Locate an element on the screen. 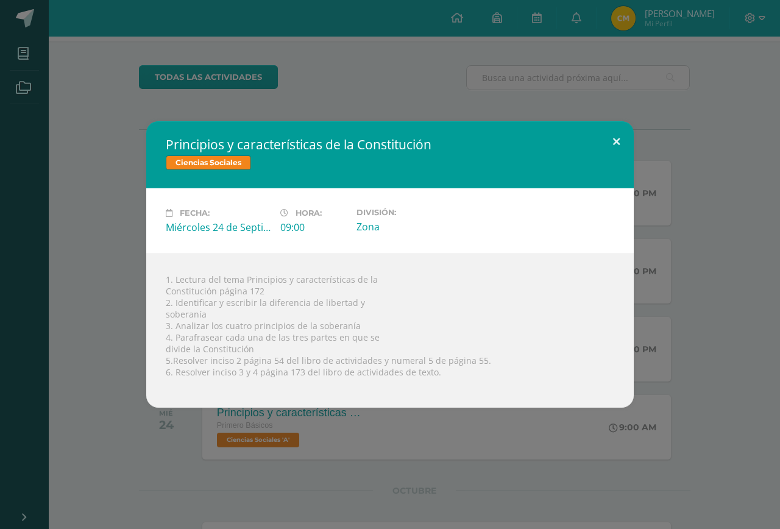 The image size is (780, 529). span: Ciencias Sociales is located at coordinates (209, 163).